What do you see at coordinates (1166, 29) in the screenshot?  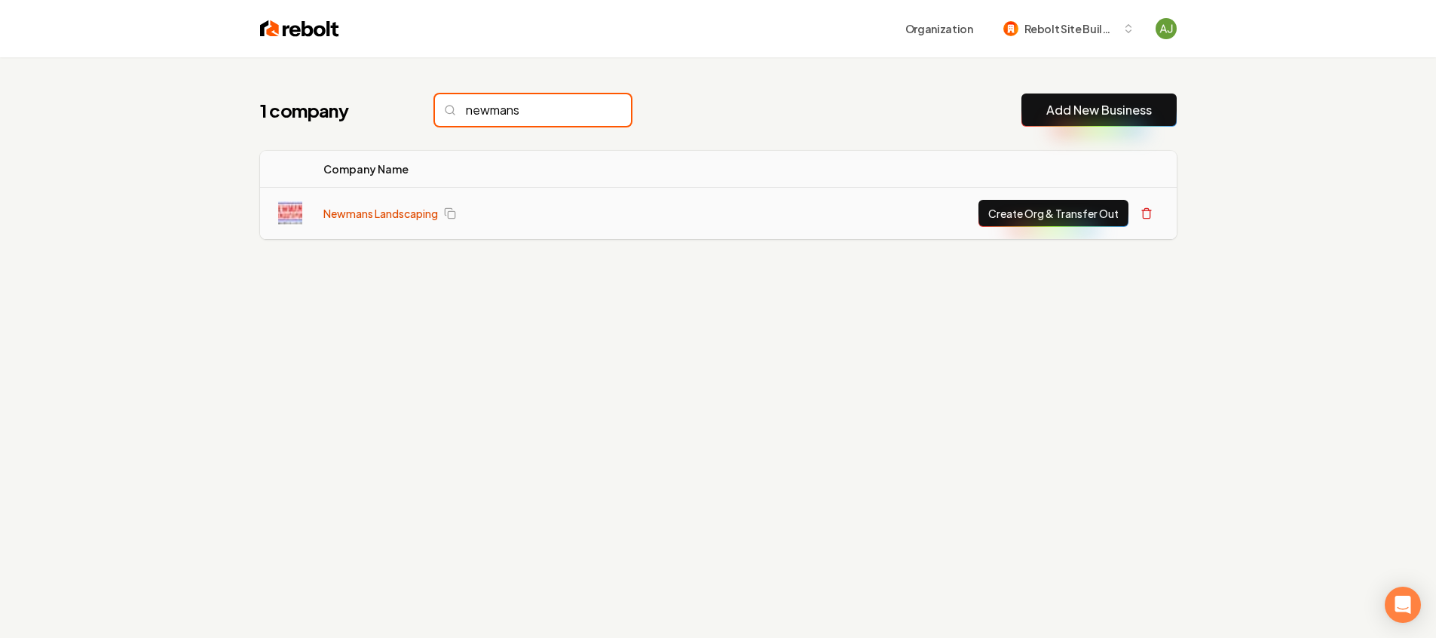 I see `img: AJ Nimeh` at bounding box center [1166, 29].